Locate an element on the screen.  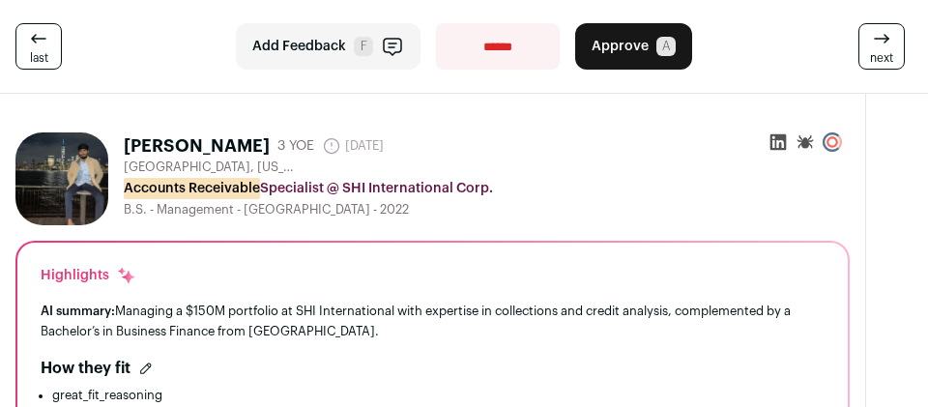
span: last is located at coordinates (39, 58).